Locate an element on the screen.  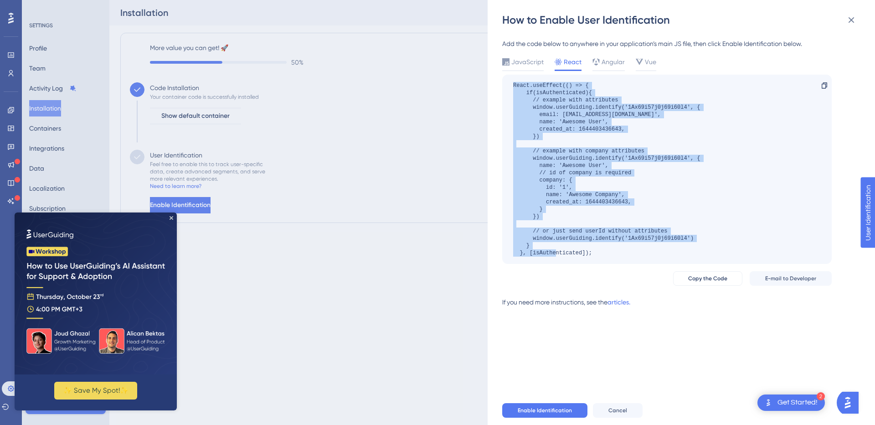
span: Cancel is located at coordinates (617, 411).